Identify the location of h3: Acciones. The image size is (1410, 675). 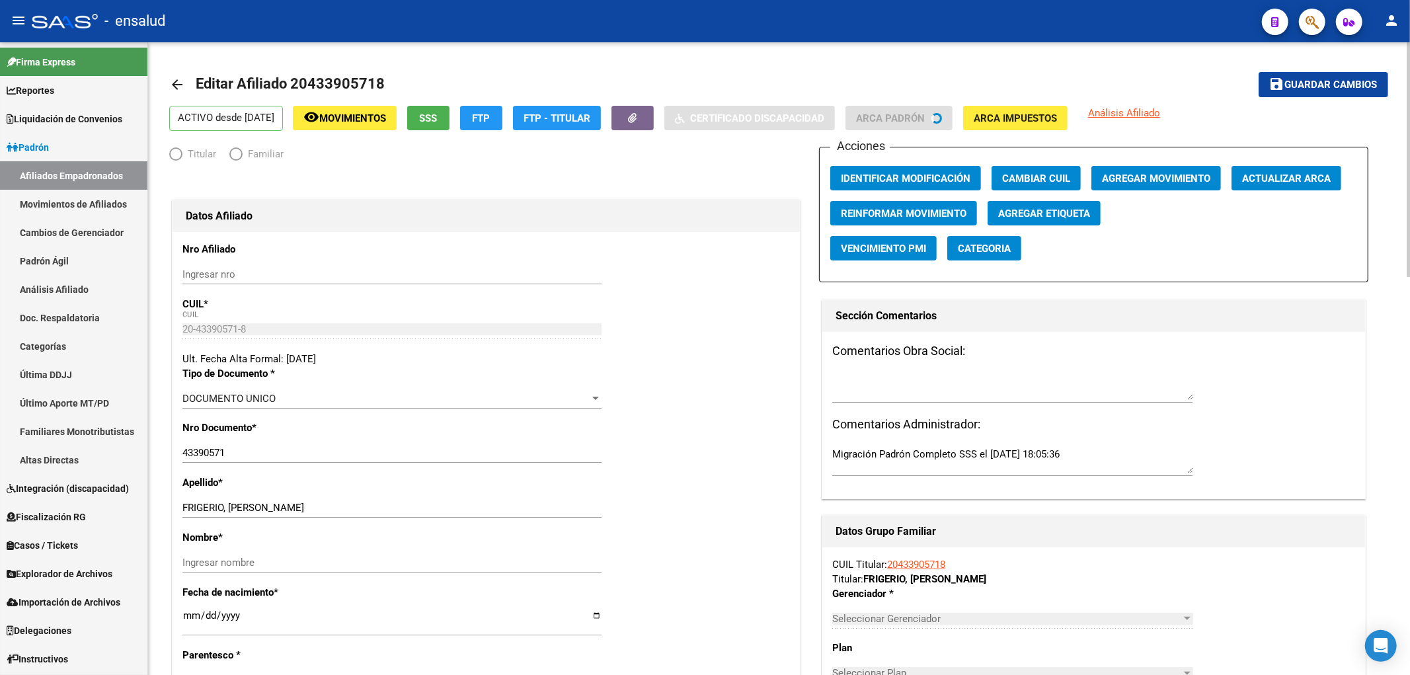
(860, 146).